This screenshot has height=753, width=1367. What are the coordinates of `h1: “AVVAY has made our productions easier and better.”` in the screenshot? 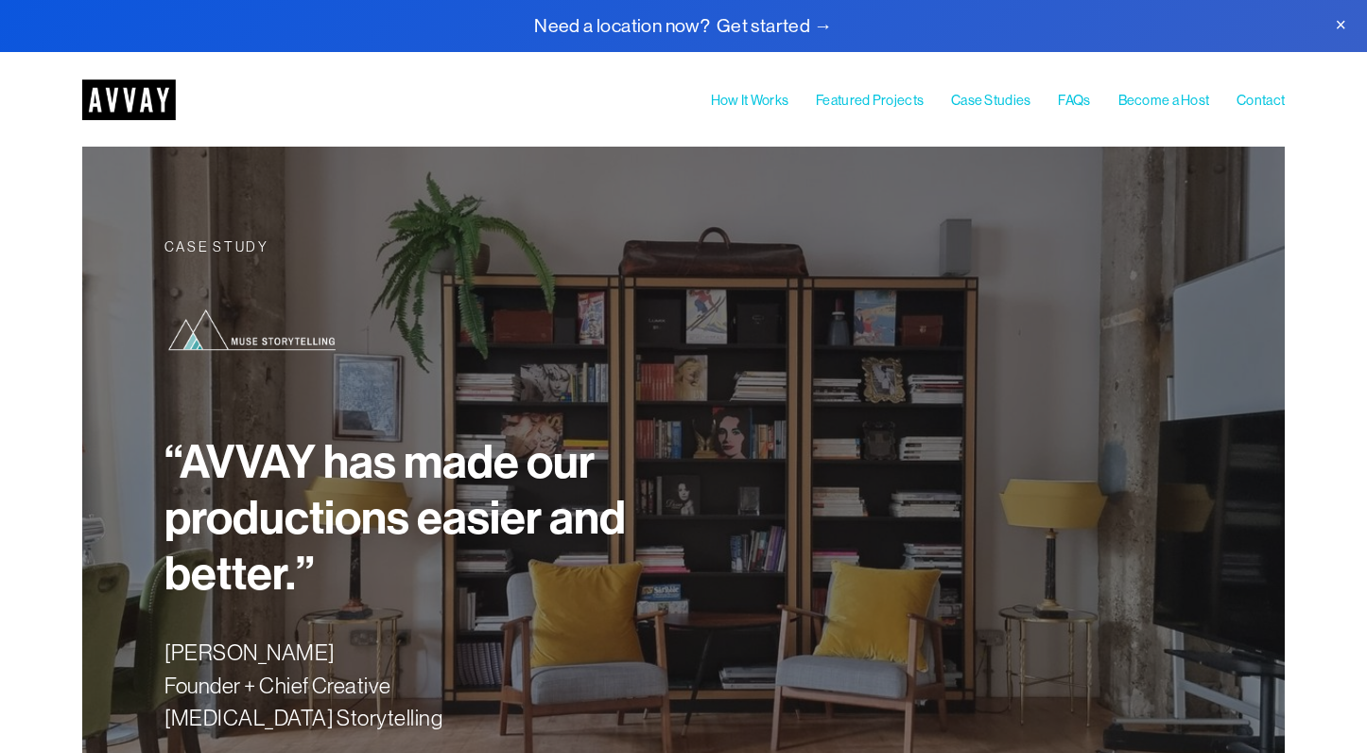 It's located at (465, 518).